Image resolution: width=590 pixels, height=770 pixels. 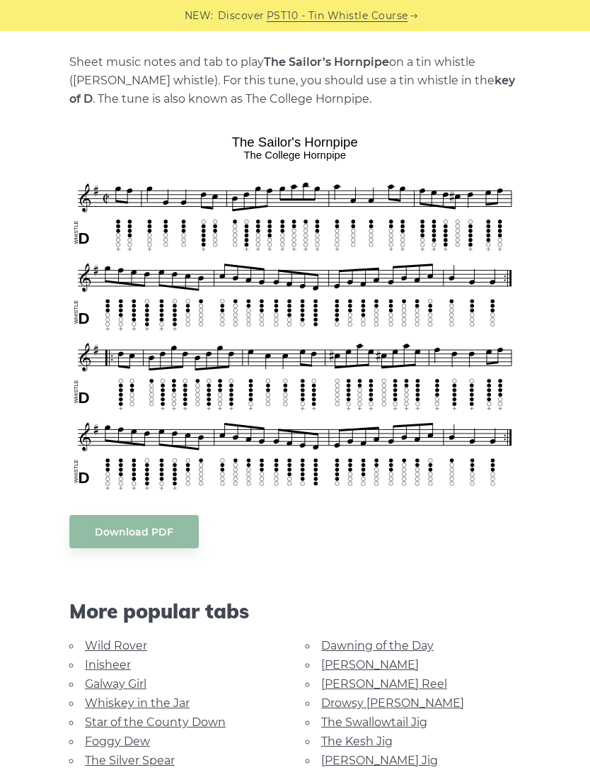 What do you see at coordinates (338, 16) in the screenshot?
I see `a: PST10 - Tin Whistle Course` at bounding box center [338, 16].